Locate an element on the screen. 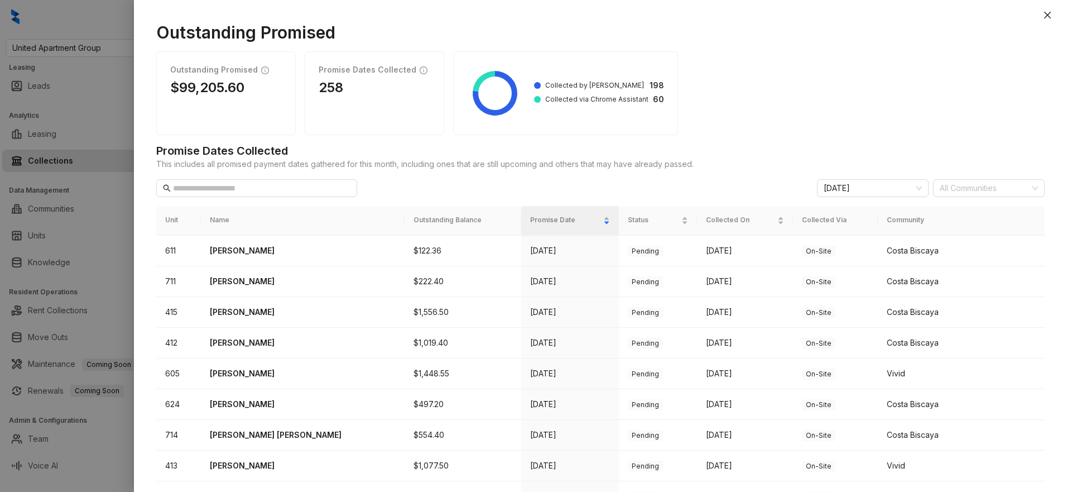  th: Collected Via is located at coordinates (835, 220).